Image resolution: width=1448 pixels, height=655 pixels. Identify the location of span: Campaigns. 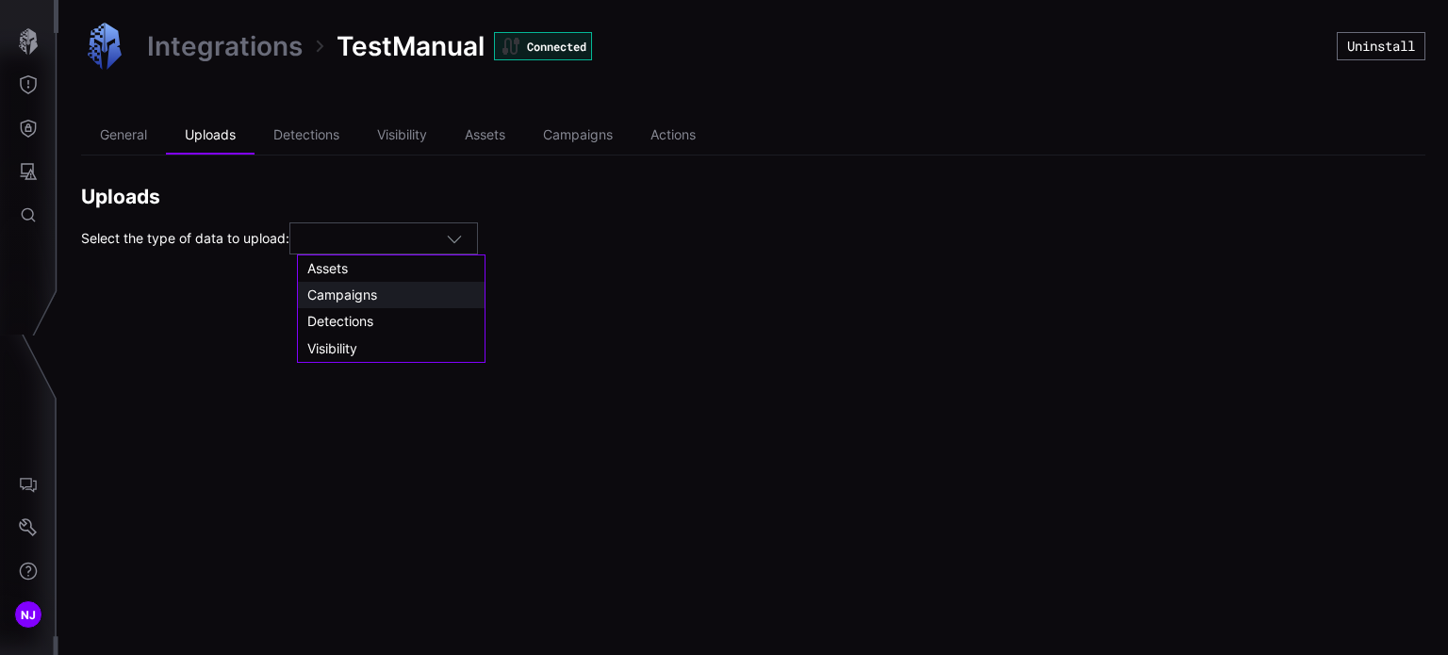
(342, 294).